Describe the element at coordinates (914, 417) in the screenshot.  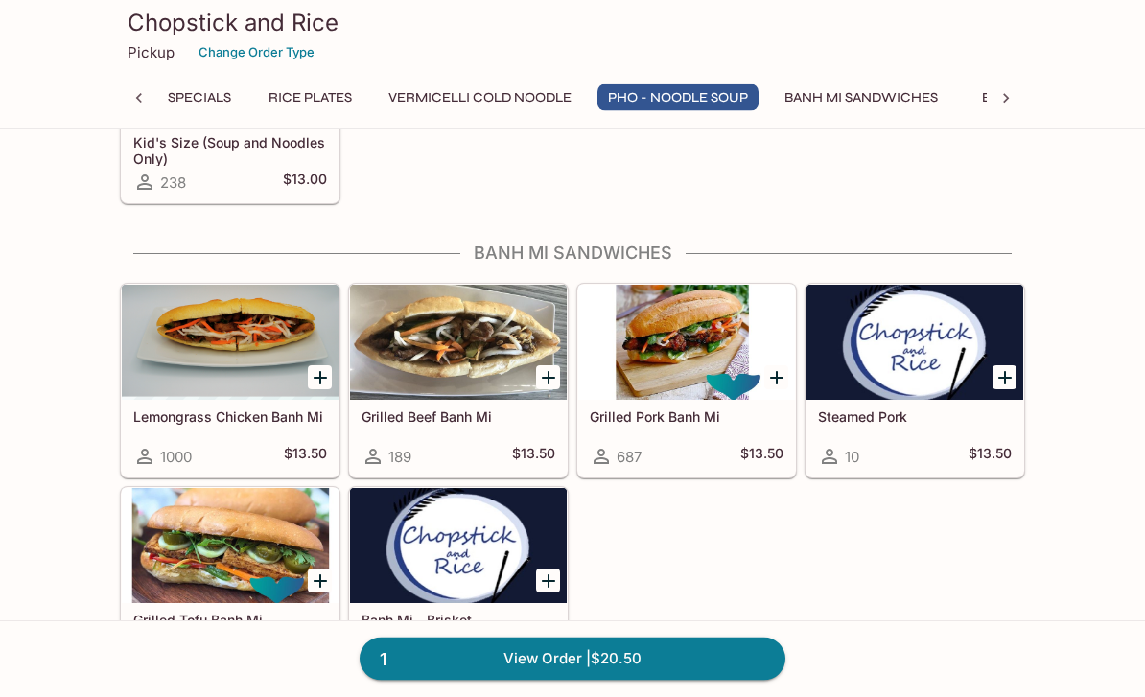
I see `h5: Steamed Pork` at that location.